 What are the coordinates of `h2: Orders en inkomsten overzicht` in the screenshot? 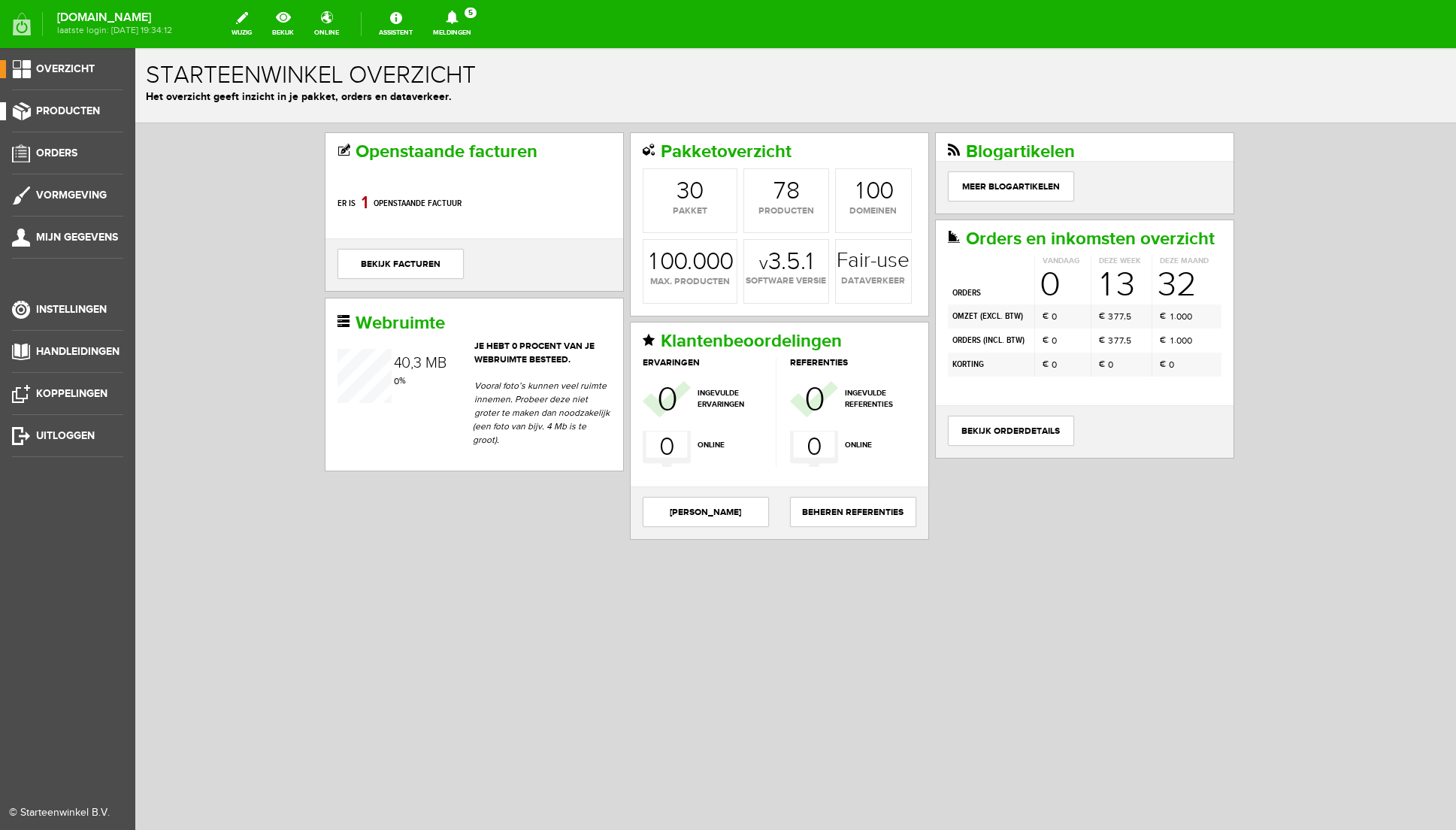 It's located at (949, 191).